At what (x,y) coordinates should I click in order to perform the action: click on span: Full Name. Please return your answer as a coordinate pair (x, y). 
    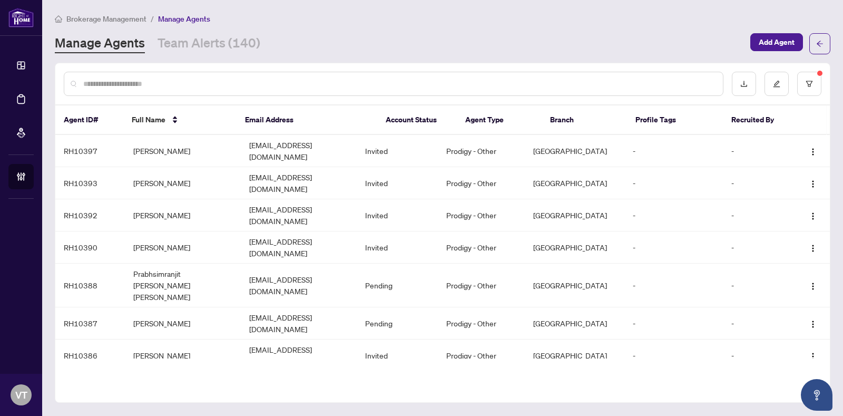
    Looking at the image, I should click on (149, 120).